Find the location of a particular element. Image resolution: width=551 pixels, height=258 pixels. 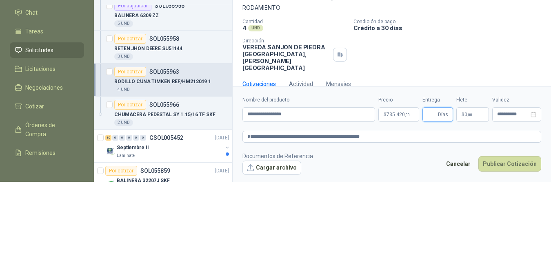

p: BALINERA 6309 ZZ is located at coordinates (136, 16).